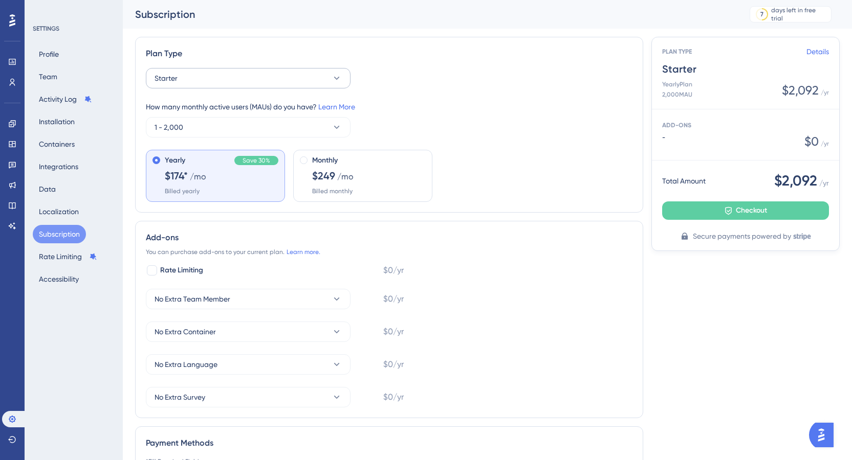 The height and width of the screenshot is (460, 852). Describe the element at coordinates (683, 181) in the screenshot. I see `span: Total Amount` at that location.